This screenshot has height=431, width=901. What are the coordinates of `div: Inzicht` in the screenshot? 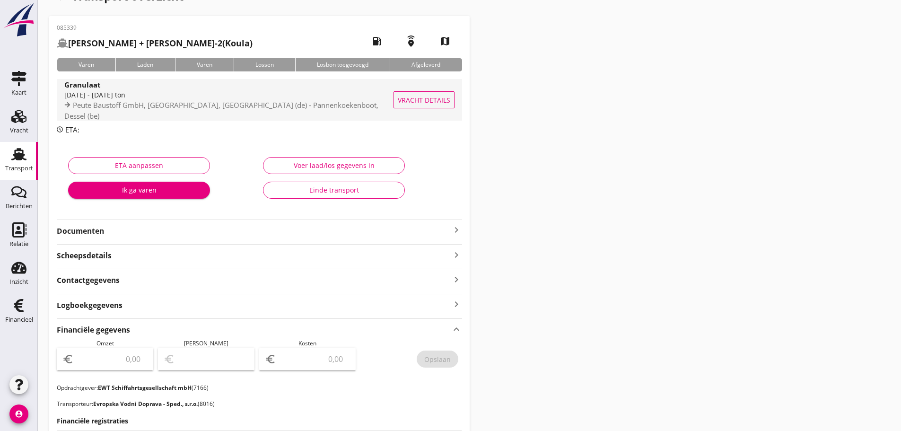 It's located at (19, 281).